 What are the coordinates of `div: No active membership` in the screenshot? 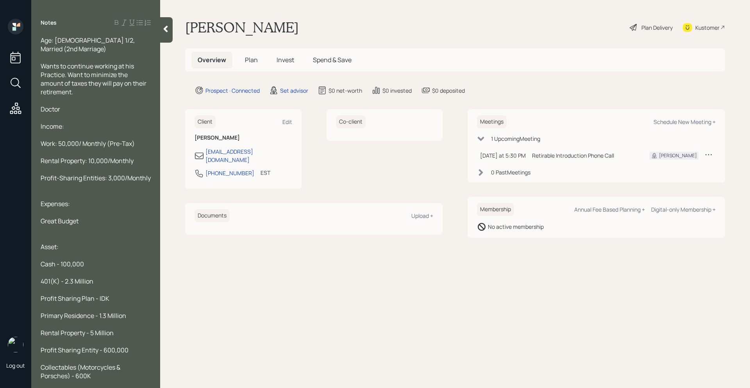 It's located at (516, 226).